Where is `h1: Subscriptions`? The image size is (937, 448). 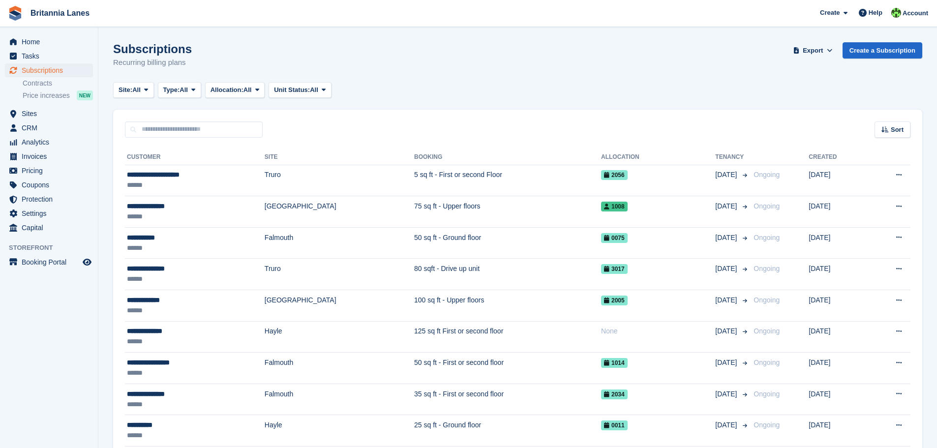
h1: Subscriptions is located at coordinates (153, 49).